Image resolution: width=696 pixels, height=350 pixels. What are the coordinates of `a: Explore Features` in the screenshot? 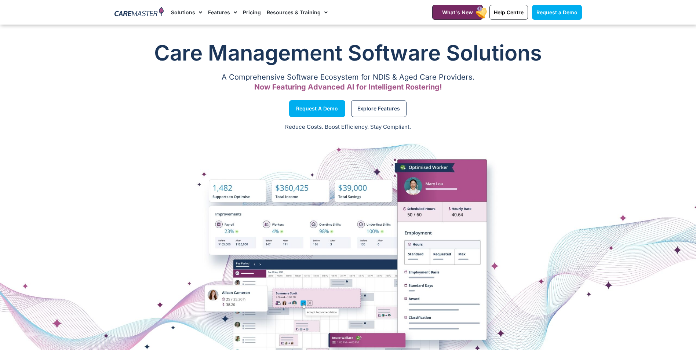 It's located at (379, 109).